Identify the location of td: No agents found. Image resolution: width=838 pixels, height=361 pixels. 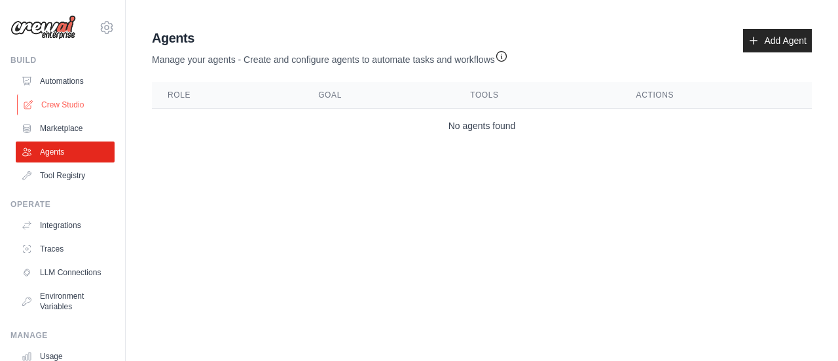
(482, 126).